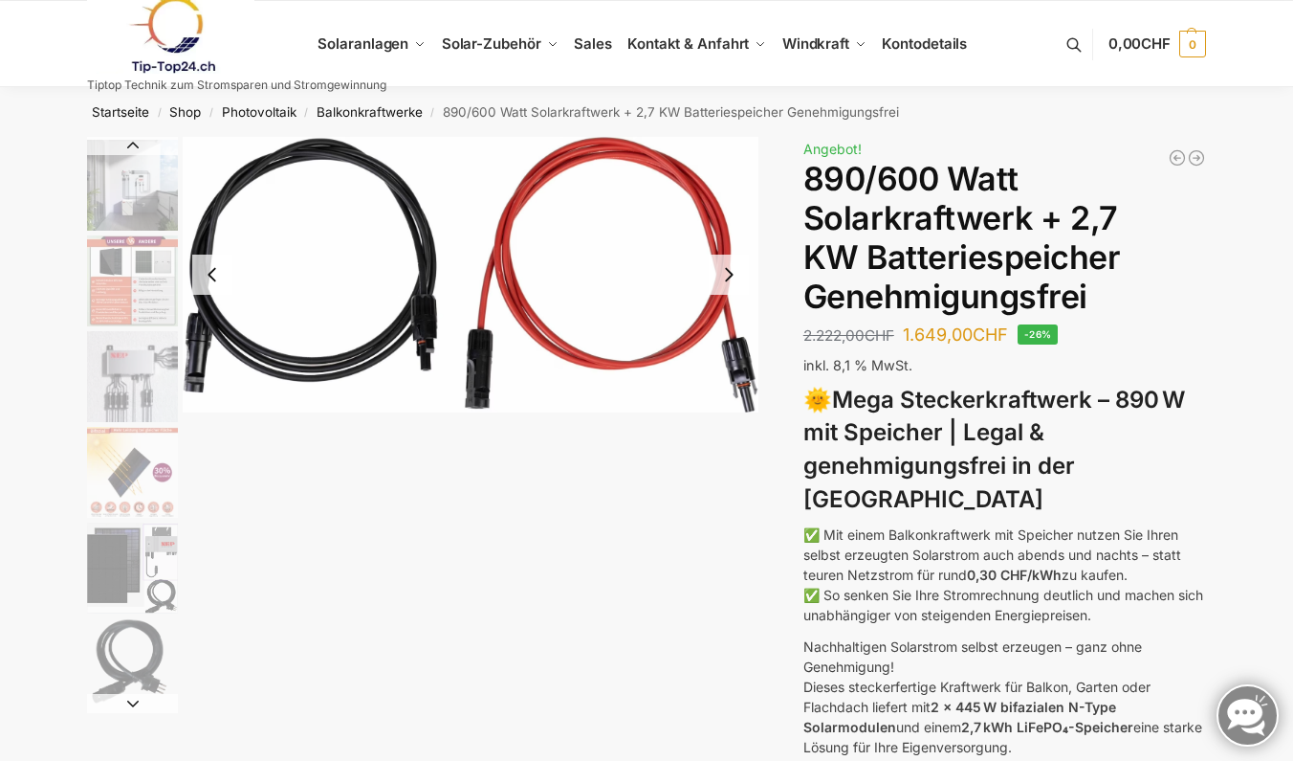 The width and height of the screenshot is (1293, 761). What do you see at coordinates (1005, 574) in the screenshot?
I see `p: ✅ Mit einem Balkonkraftwerk mit Speicher nutzen Sie Ihren selbst erzeugten Solarstrom auch abends...` at bounding box center [1005, 574].